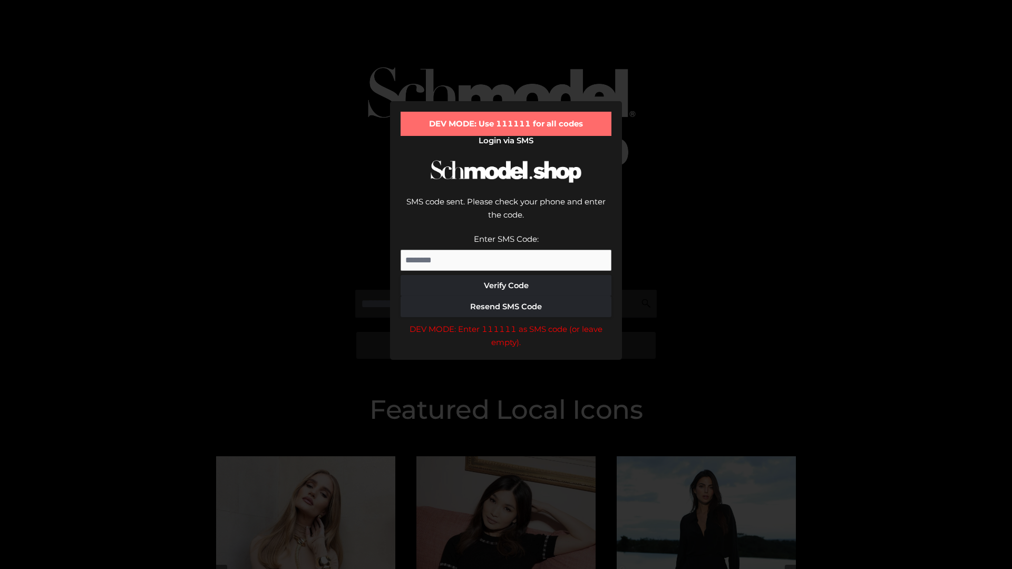 Image resolution: width=1012 pixels, height=569 pixels. I want to click on div: DEV MODE: Enter 111111 as SMS code (or leave empty)., so click(506, 336).